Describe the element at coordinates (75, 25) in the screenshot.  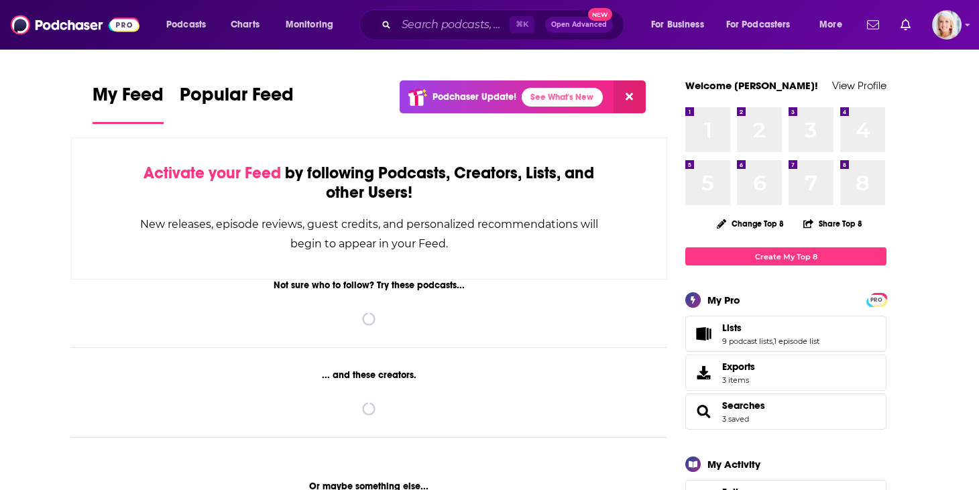
I see `img: Podchaser - Follow, Share and Rate Podcasts` at that location.